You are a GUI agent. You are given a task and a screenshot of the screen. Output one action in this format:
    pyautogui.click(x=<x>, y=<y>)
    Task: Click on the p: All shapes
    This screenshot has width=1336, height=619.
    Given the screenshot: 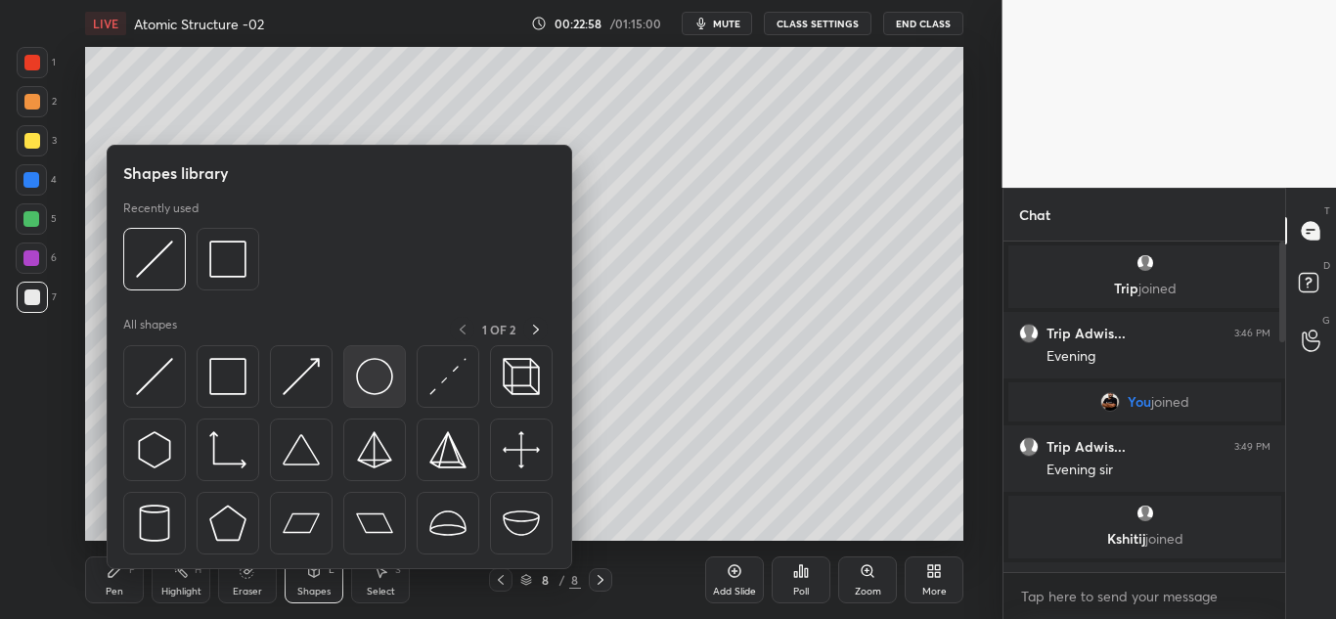 What is the action you would take?
    pyautogui.click(x=150, y=329)
    